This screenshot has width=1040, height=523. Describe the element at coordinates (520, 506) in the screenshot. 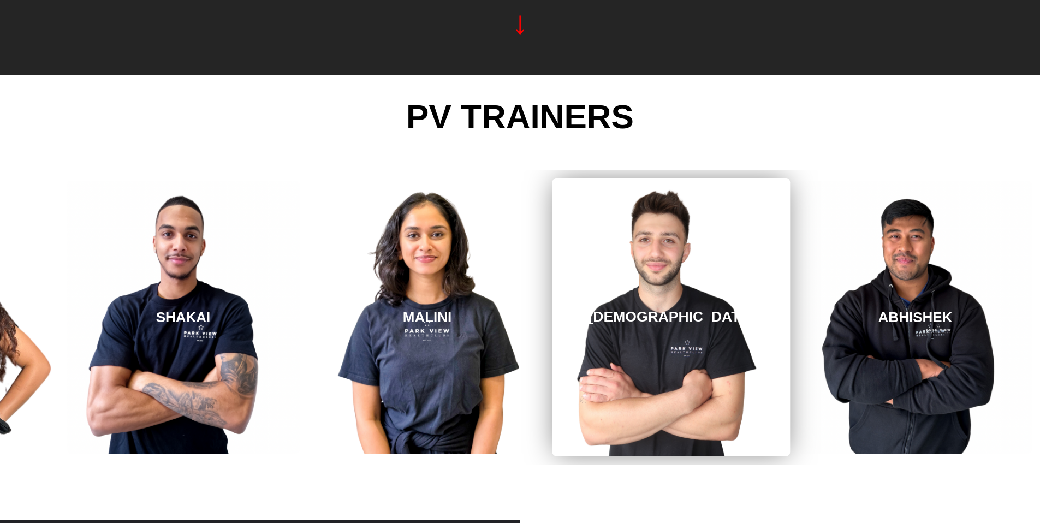

I see `p: JOIN ANY GYM & GET 100% FREE ACCESS TO PVTV -` at that location.